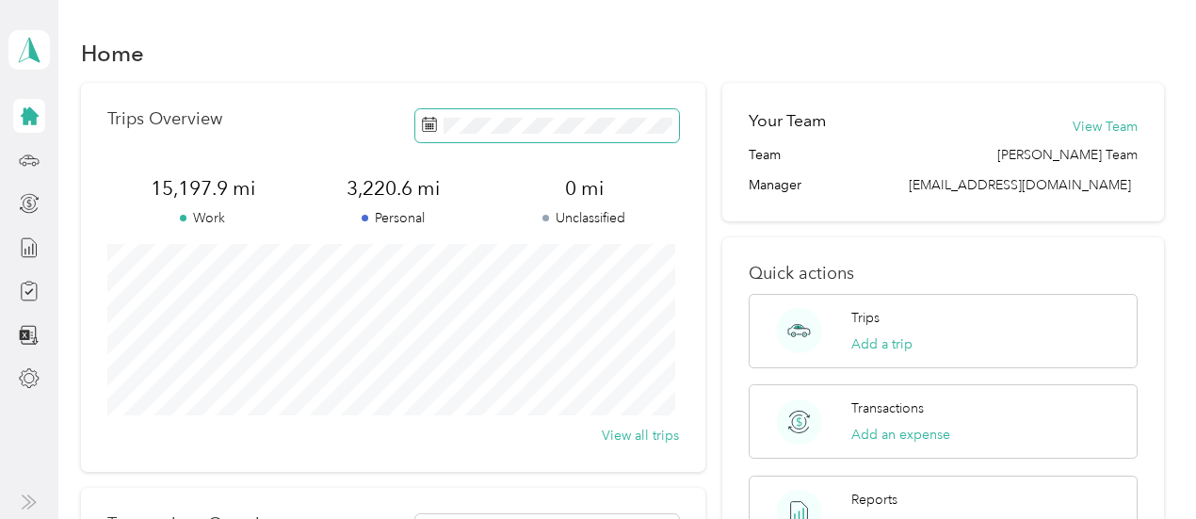 The image size is (1196, 519). What do you see at coordinates (203, 188) in the screenshot?
I see `span: 15,197.9 mi` at bounding box center [203, 188].